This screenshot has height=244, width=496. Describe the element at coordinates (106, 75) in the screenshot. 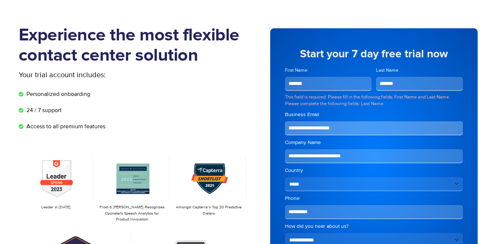

I see `p: Your trial account includes:` at that location.